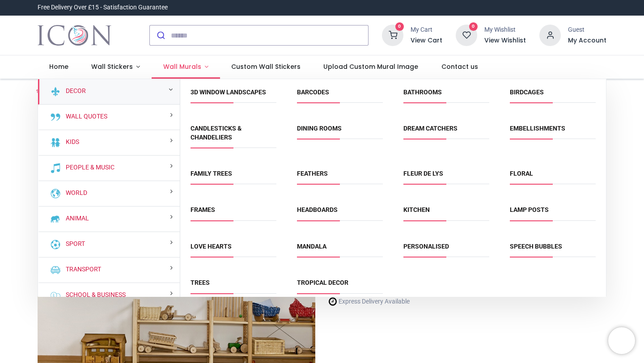  What do you see at coordinates (587, 41) in the screenshot?
I see `h6: My Account` at bounding box center [587, 41].